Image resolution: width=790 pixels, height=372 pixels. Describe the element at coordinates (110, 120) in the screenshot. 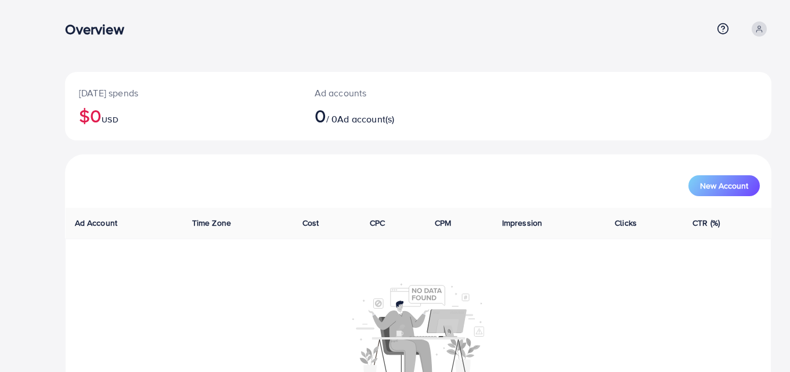

I see `span: USD` at that location.